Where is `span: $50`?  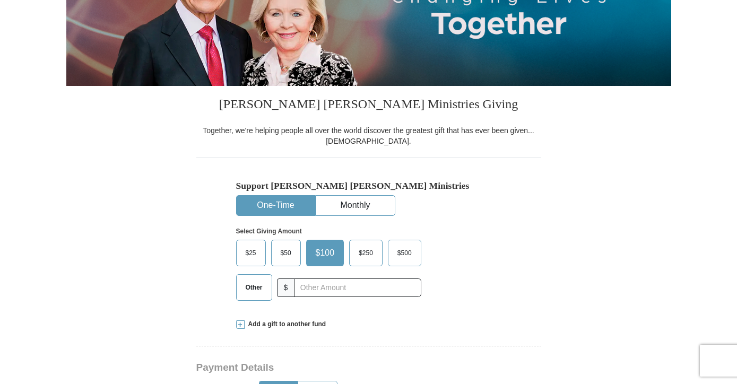
span: $50 is located at coordinates (286, 253).